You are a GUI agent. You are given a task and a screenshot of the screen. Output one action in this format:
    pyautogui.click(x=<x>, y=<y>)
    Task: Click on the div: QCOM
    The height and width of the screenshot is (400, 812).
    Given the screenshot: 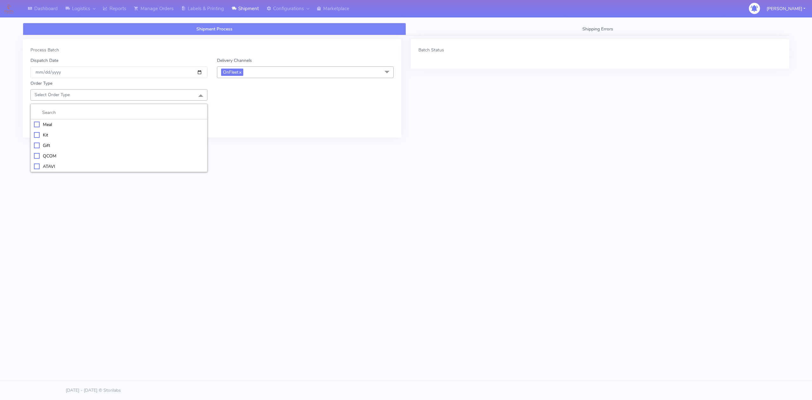 What is the action you would take?
    pyautogui.click(x=119, y=156)
    